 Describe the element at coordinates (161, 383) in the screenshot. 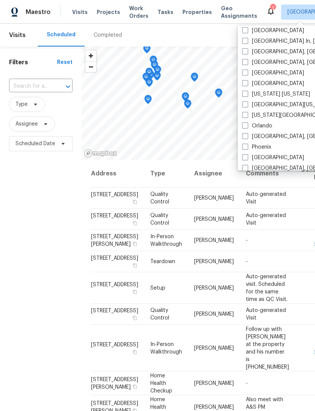

I see `span: Home Health Checkup` at that location.